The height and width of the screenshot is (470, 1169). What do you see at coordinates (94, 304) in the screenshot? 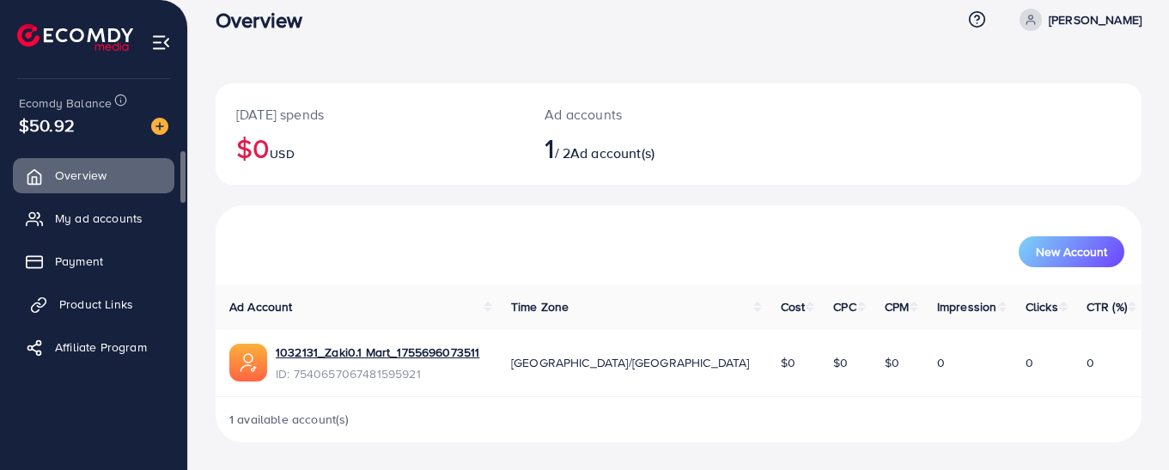
I see `a: Product Links` at bounding box center [94, 304].